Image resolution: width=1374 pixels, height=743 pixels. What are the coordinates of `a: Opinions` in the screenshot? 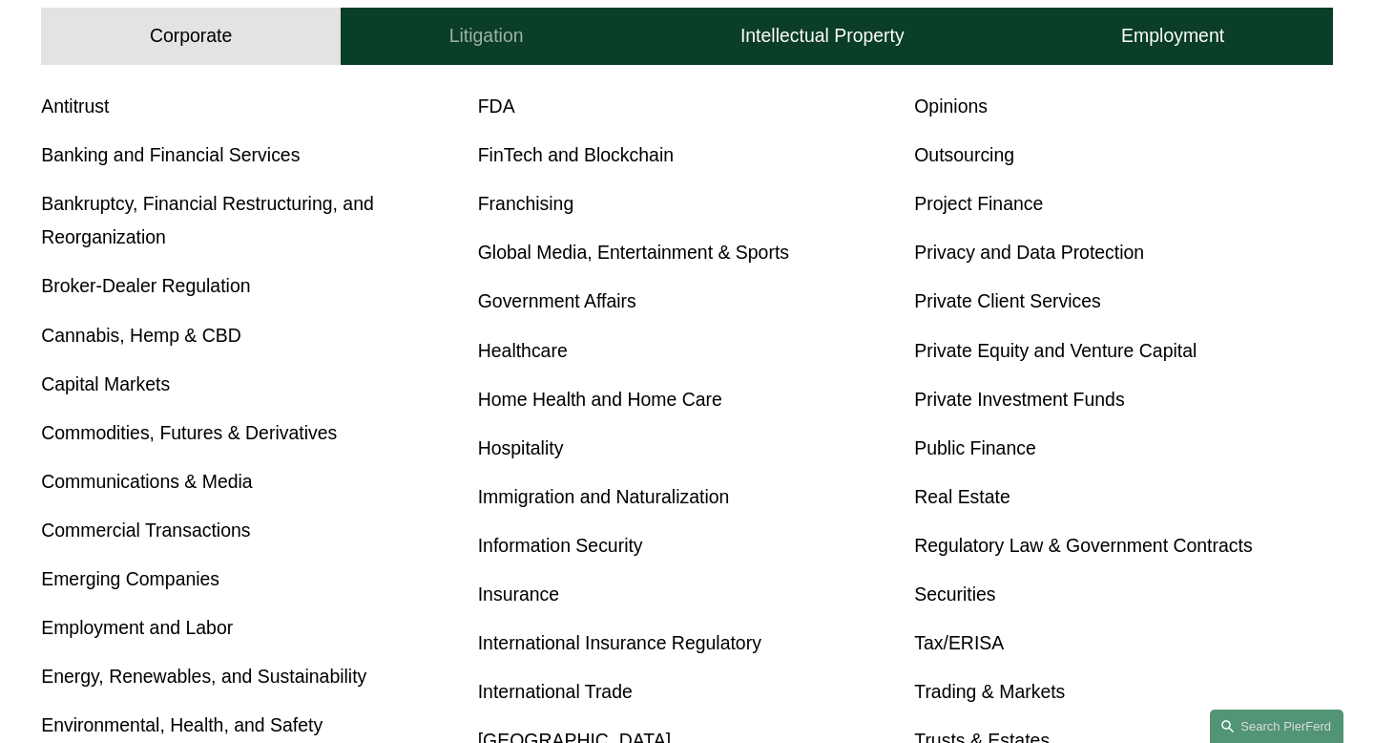 It's located at (951, 106).